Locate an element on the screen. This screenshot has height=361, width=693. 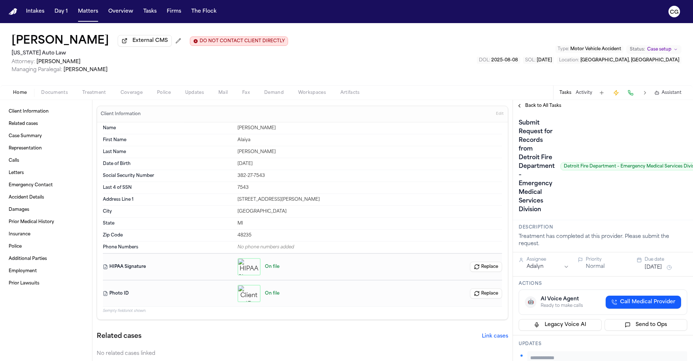
a: The Flock is located at coordinates (204, 12).